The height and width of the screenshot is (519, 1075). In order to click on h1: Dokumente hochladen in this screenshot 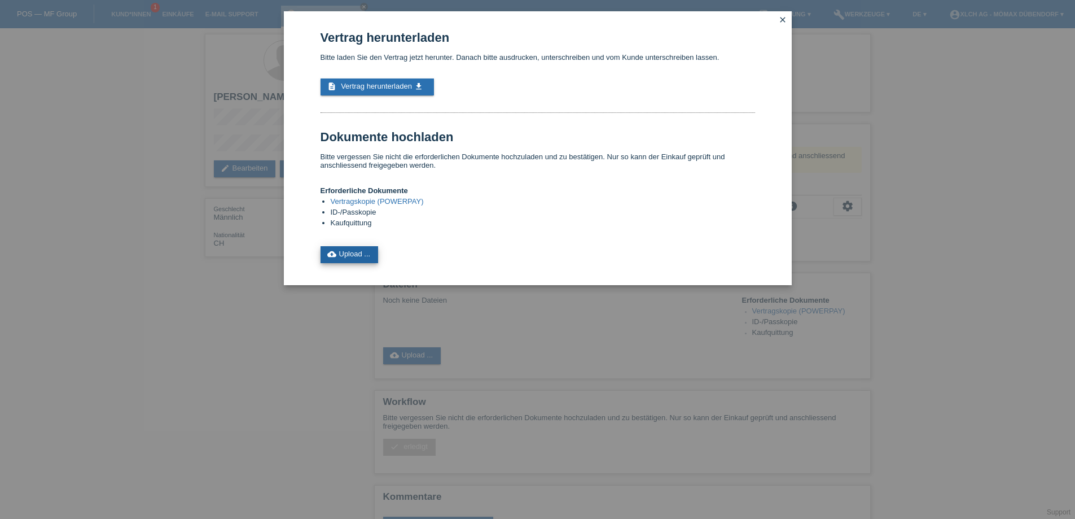, I will do `click(538, 137)`.